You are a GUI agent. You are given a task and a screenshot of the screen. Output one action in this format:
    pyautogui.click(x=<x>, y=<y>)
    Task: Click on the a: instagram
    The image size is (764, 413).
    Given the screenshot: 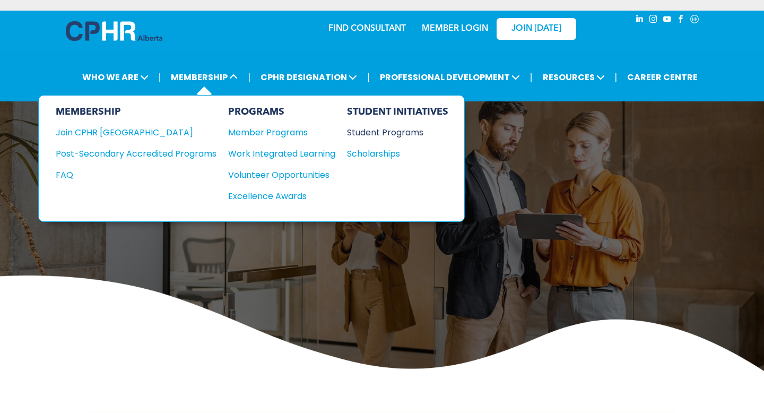 What is the action you would take?
    pyautogui.click(x=653, y=20)
    